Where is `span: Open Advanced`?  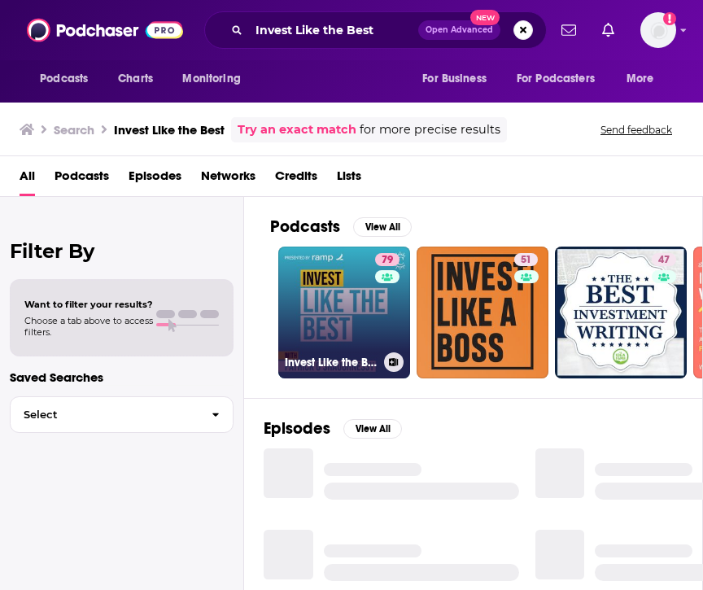
span: Open Advanced is located at coordinates (459, 30).